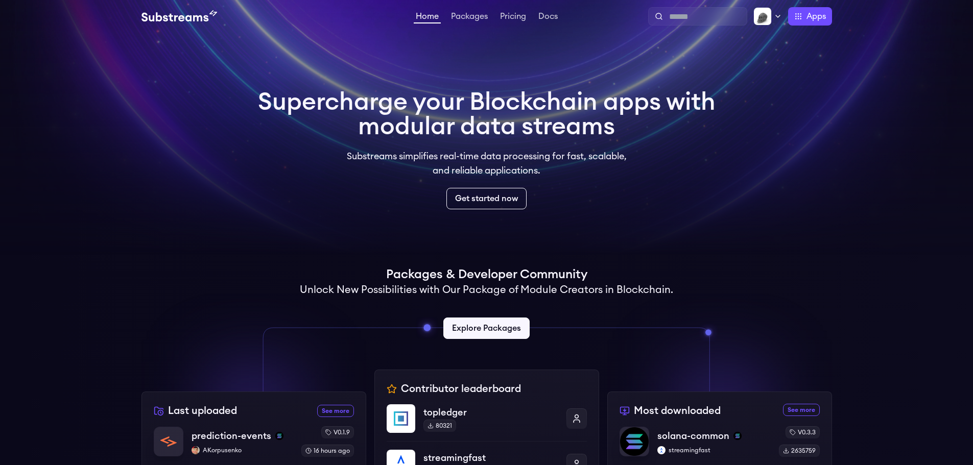 The image size is (973, 465). I want to click on div: v0.1.9, so click(338, 433).